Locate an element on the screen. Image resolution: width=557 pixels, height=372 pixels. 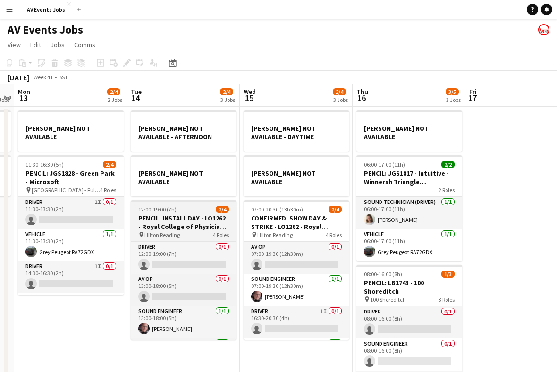
h1: AV Events Jobs is located at coordinates (45, 30).